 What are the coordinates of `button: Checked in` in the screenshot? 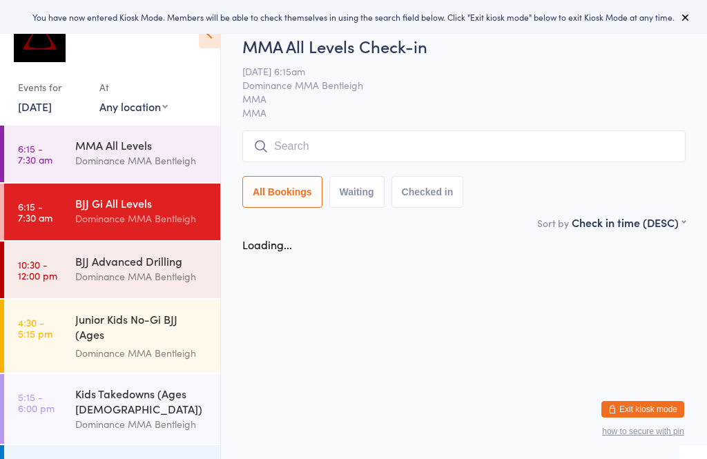 It's located at (427, 192).